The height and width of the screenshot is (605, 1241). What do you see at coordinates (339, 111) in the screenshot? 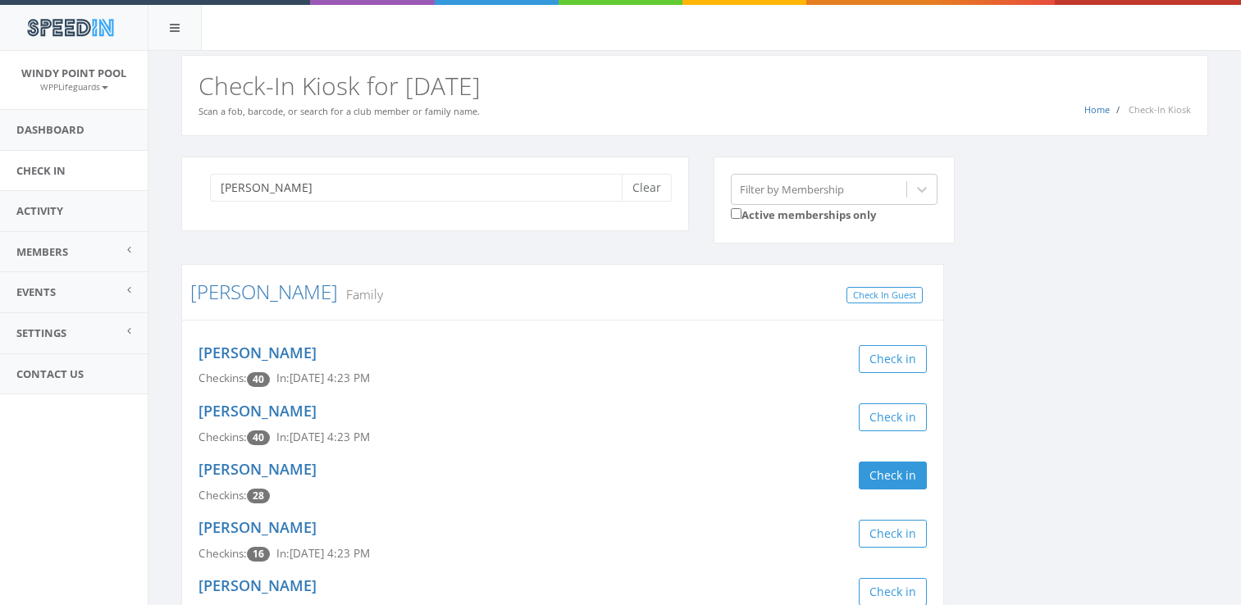
I see `small: Scan a fob, barcode, or search for a club member or family name.` at bounding box center [339, 111].